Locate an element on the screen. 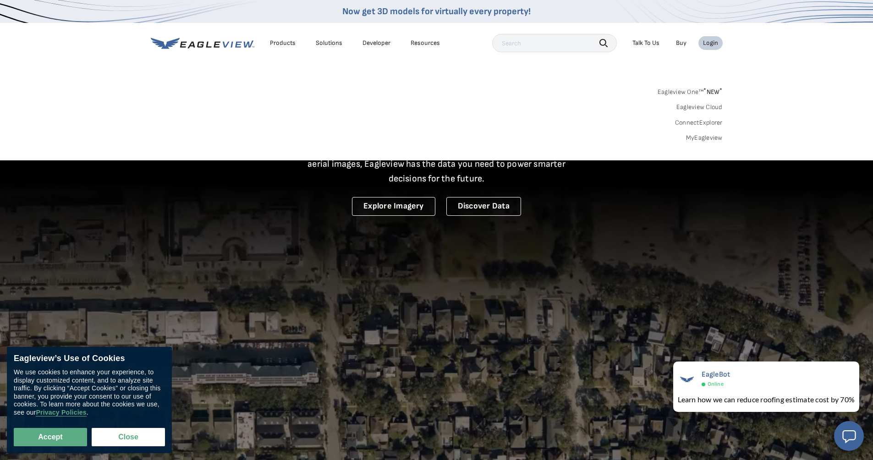 The height and width of the screenshot is (460, 873). span: NEW is located at coordinates (712, 92).